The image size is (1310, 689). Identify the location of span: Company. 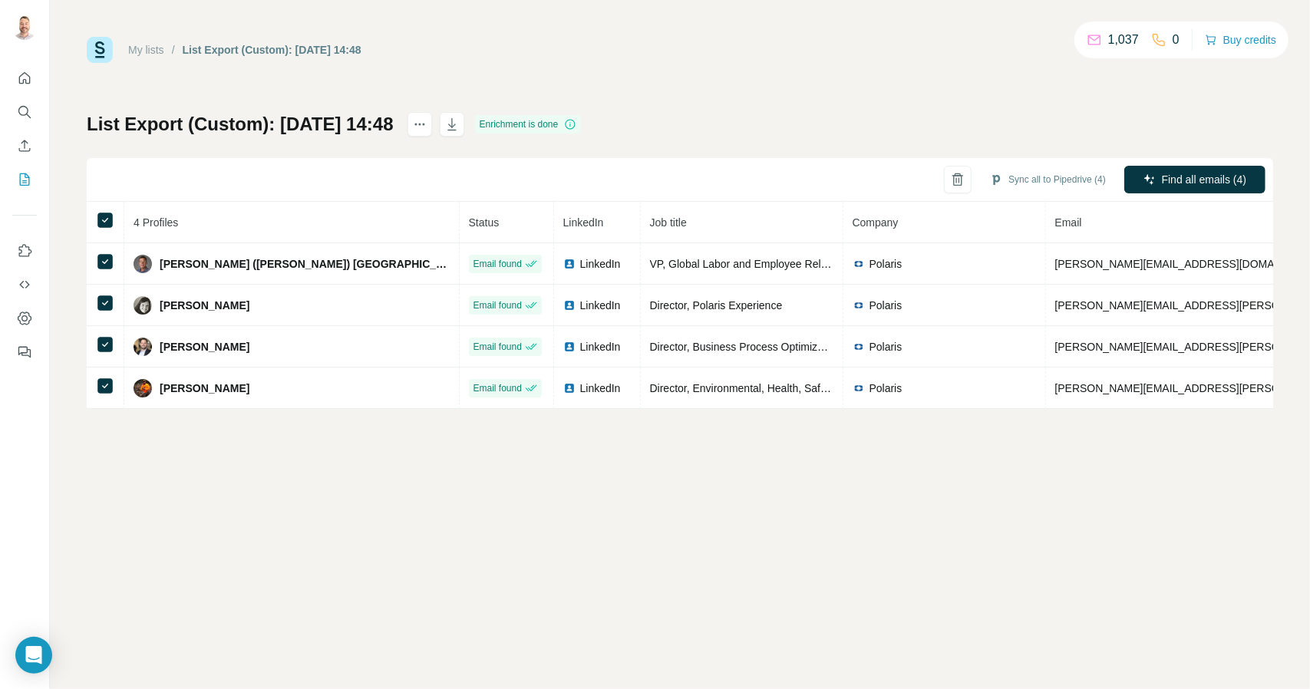
(875, 222).